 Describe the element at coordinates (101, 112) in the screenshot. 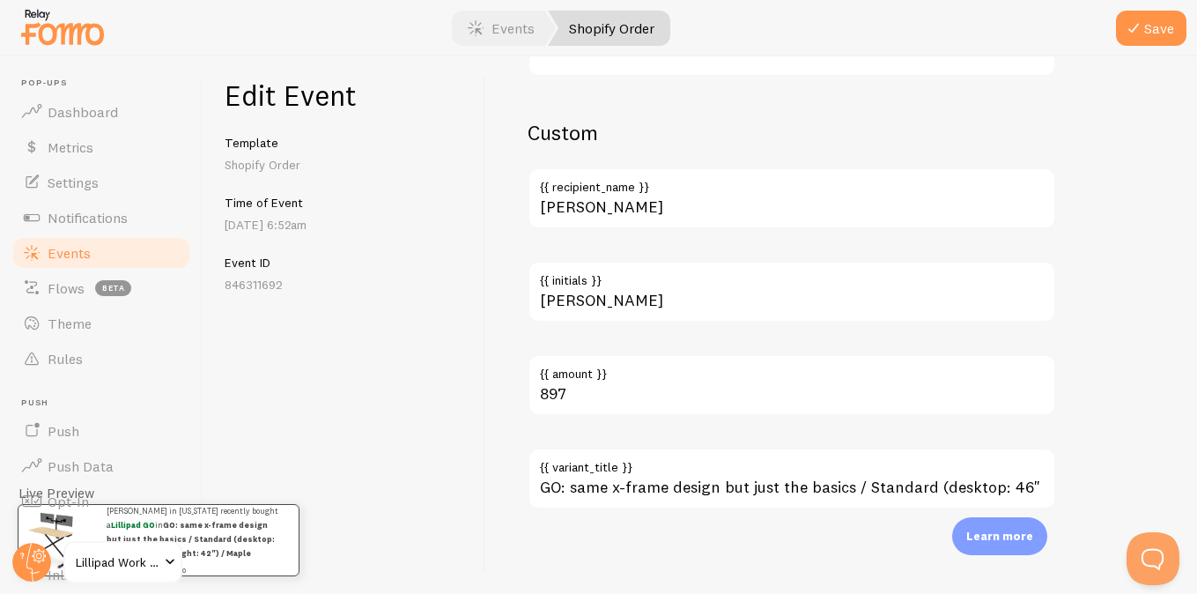

I see `a: Dashboard` at that location.